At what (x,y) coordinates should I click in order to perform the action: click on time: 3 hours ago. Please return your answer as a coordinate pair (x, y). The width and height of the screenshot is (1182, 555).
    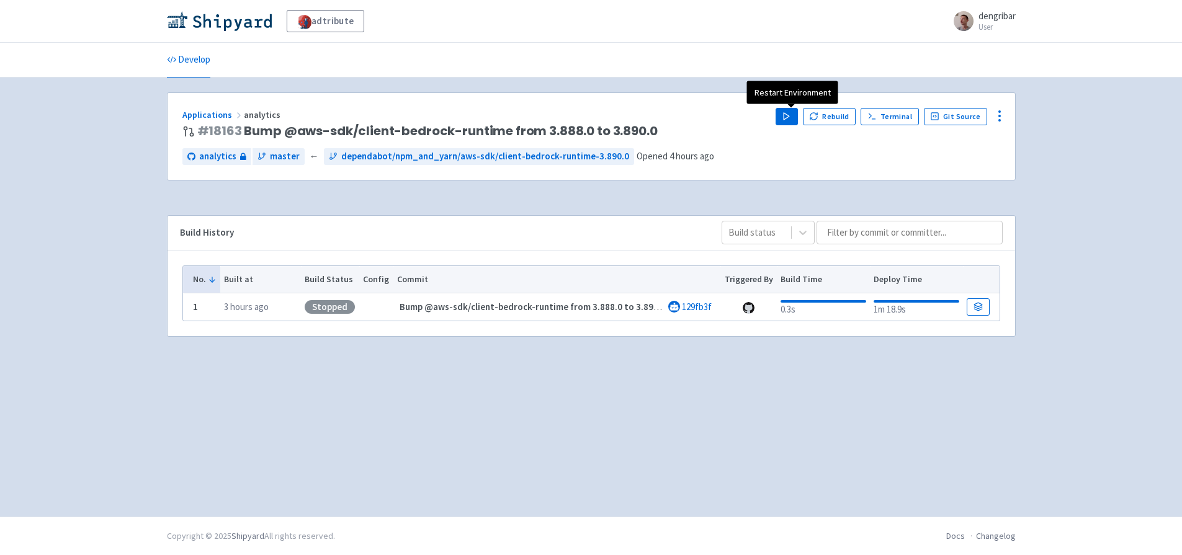
    Looking at the image, I should click on (246, 306).